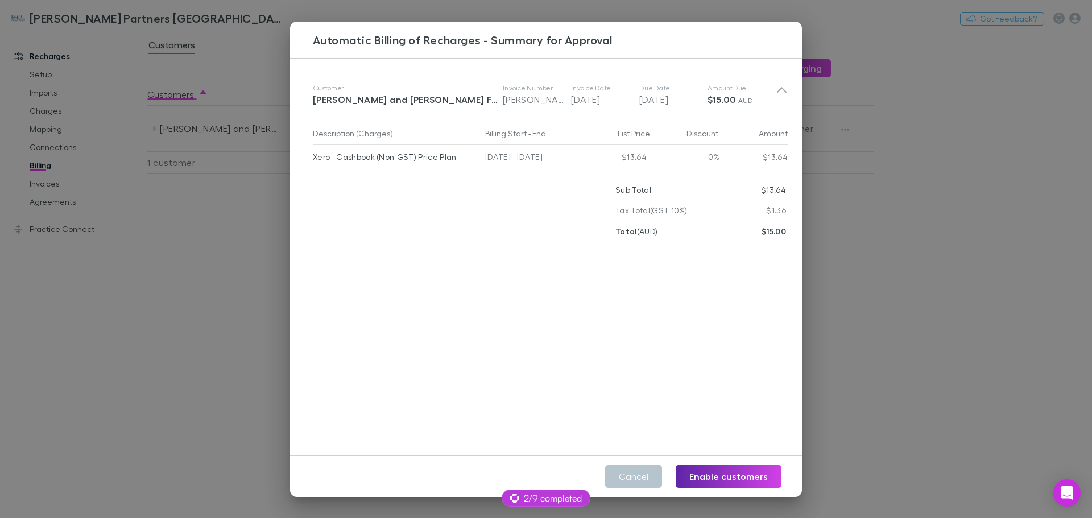 This screenshot has height=518, width=1092. Describe the element at coordinates (408, 88) in the screenshot. I see `p: Customer` at that location.